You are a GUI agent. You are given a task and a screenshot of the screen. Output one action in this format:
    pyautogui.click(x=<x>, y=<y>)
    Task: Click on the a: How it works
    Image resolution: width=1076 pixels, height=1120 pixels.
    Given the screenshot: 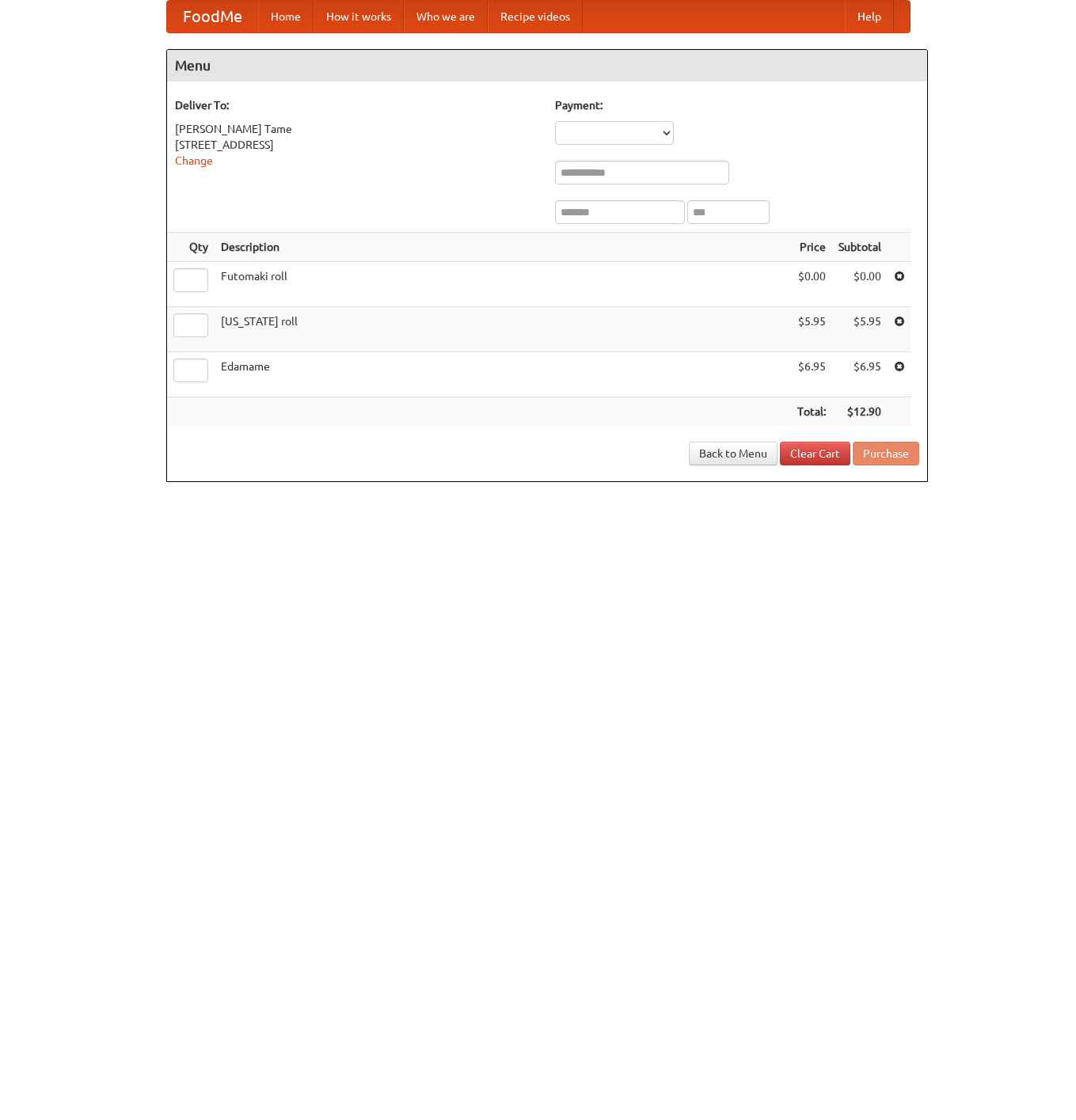 What is the action you would take?
    pyautogui.click(x=359, y=17)
    